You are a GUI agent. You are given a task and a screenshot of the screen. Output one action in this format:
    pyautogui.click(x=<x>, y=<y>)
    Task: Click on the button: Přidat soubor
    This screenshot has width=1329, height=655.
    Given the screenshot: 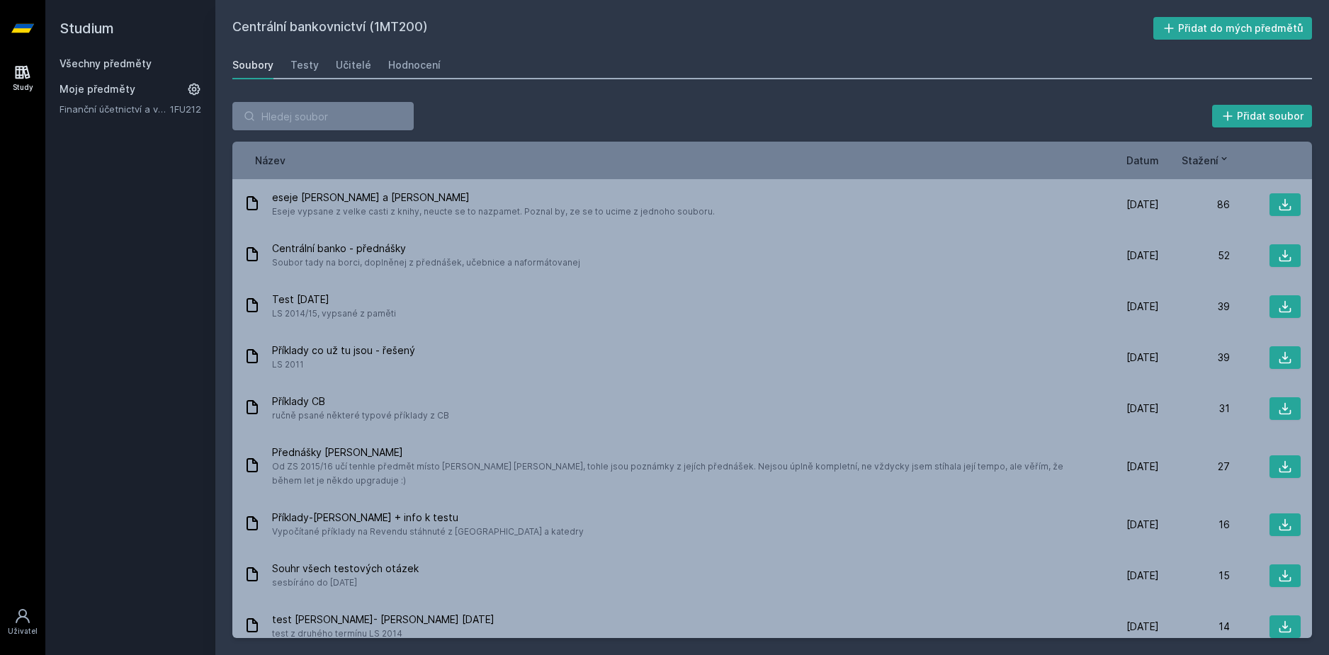 What is the action you would take?
    pyautogui.click(x=1263, y=116)
    